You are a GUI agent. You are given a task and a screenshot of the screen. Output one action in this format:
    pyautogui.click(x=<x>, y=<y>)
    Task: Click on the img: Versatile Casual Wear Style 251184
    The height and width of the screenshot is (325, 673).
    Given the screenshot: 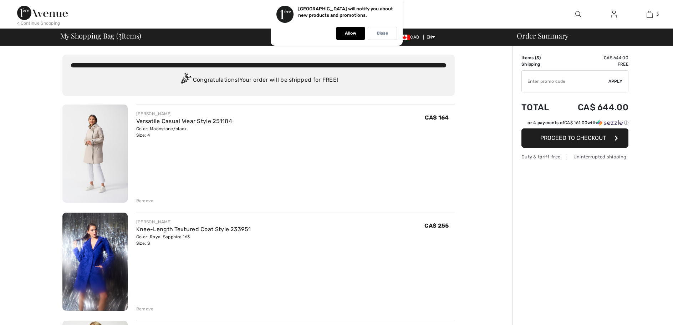 What is the action you would take?
    pyautogui.click(x=95, y=153)
    